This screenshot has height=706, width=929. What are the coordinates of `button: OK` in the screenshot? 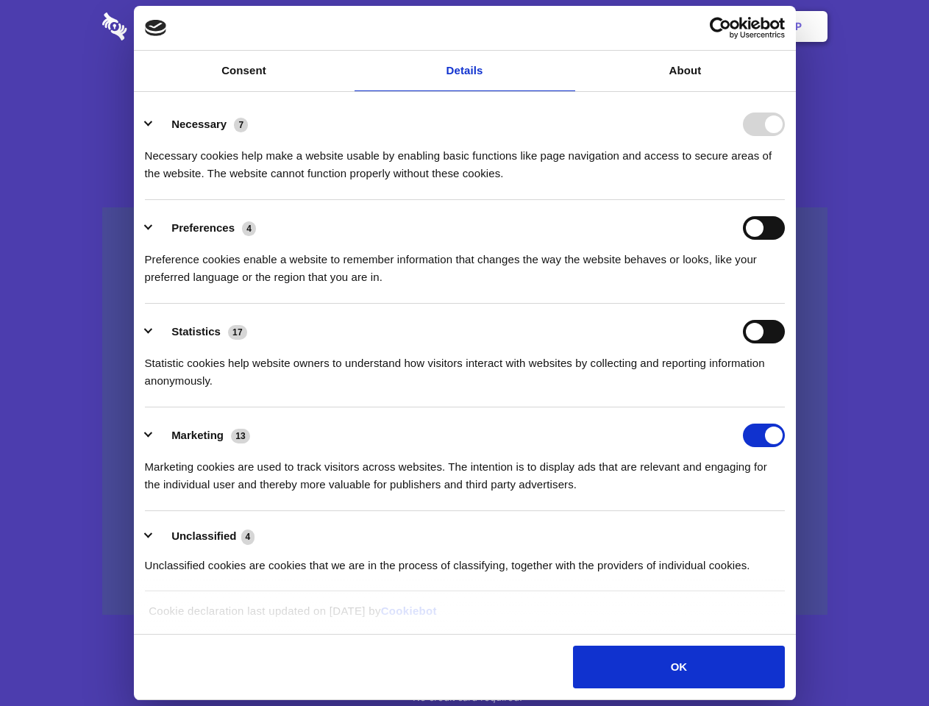 It's located at (678, 667).